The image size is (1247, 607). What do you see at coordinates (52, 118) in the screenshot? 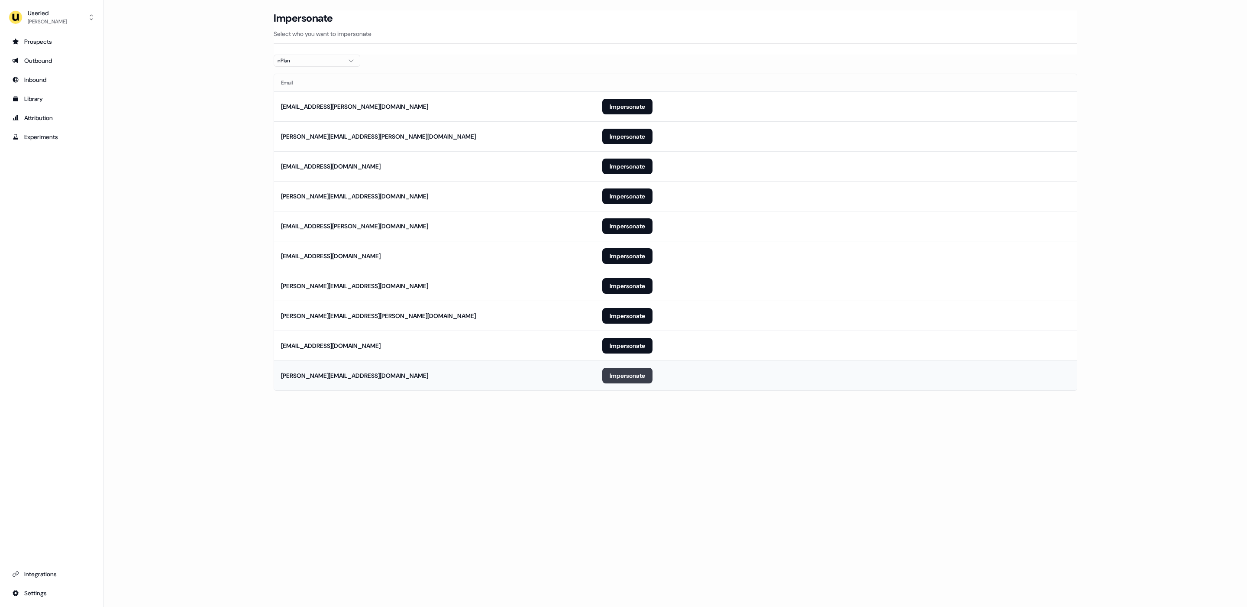
I see `div: Attribution` at bounding box center [52, 118].